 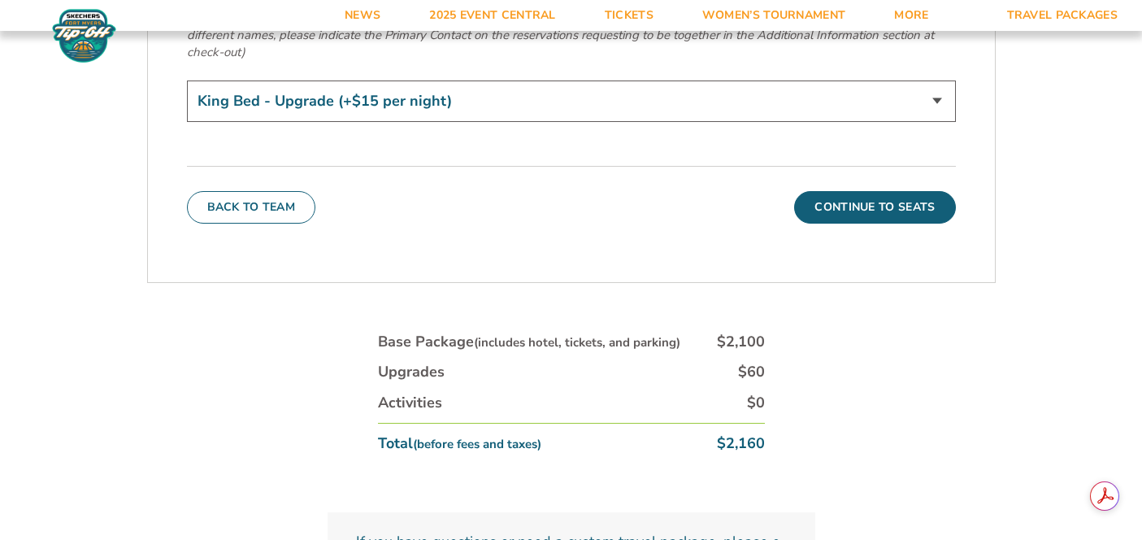 What do you see at coordinates (251, 207) in the screenshot?
I see `button: Back To Team` at bounding box center [251, 207].